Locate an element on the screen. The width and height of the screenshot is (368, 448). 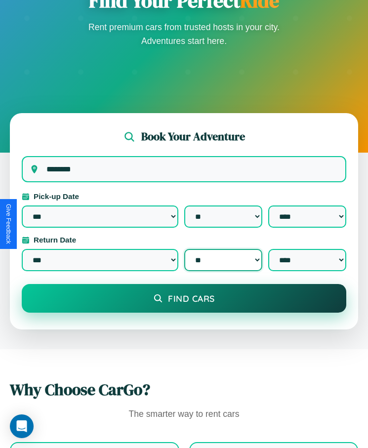
label: Return Date is located at coordinates (184, 240).